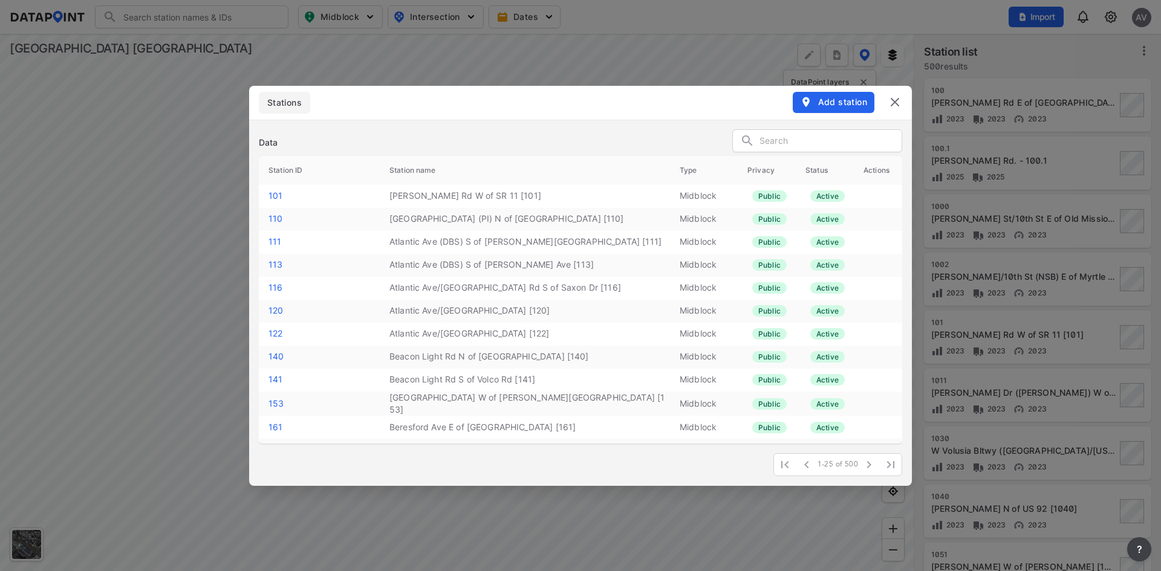 This screenshot has height=571, width=1161. What do you see at coordinates (785, 465) in the screenshot?
I see `span: First Page` at bounding box center [785, 465].